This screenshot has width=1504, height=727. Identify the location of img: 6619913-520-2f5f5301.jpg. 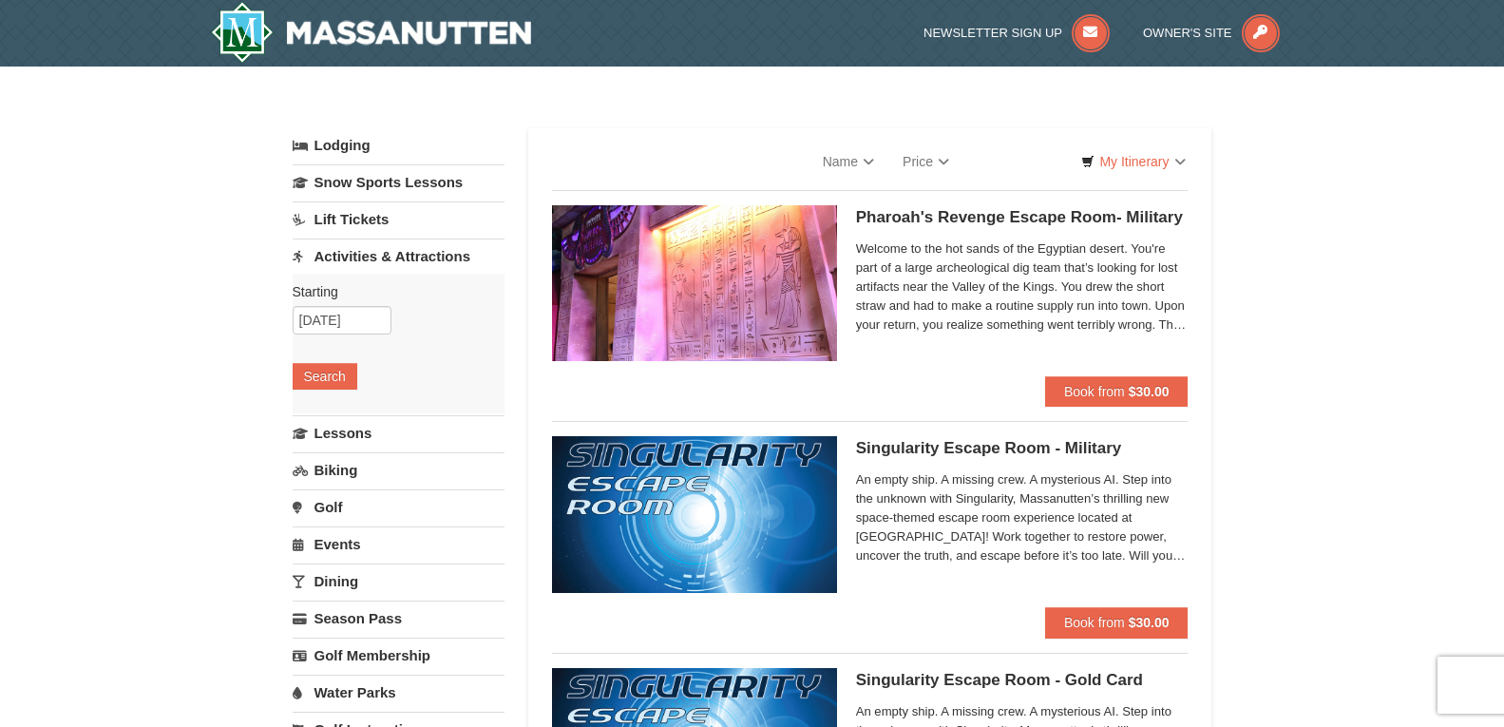
(695, 514).